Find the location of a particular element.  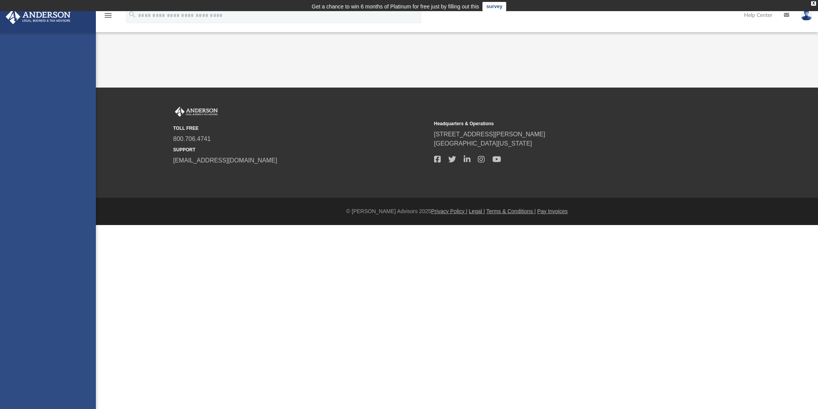

i: menu is located at coordinates (108, 15).